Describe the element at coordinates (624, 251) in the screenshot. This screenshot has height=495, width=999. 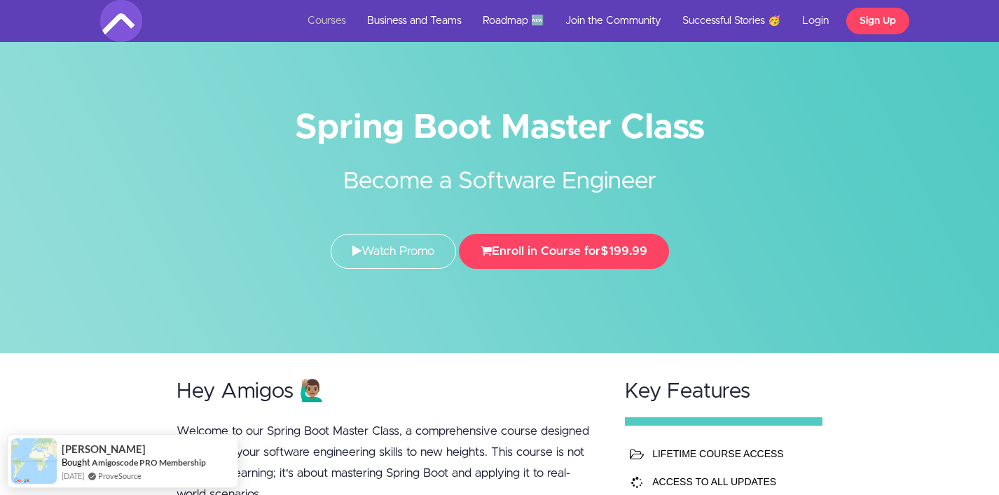
I see `span: $199.99` at that location.